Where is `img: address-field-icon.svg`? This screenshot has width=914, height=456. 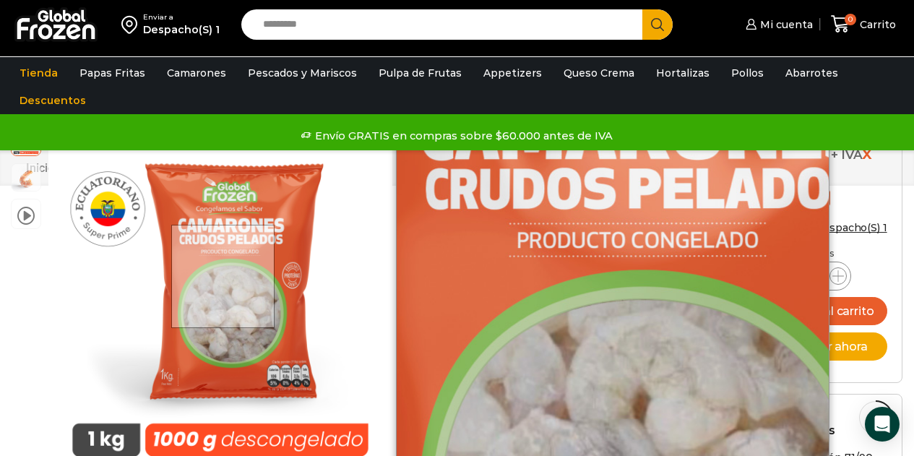 img: address-field-icon.svg is located at coordinates (132, 25).